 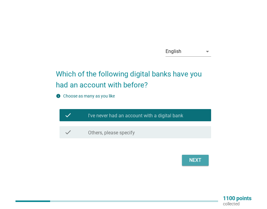 What do you see at coordinates (195, 160) in the screenshot?
I see `button: Next` at bounding box center [195, 160].